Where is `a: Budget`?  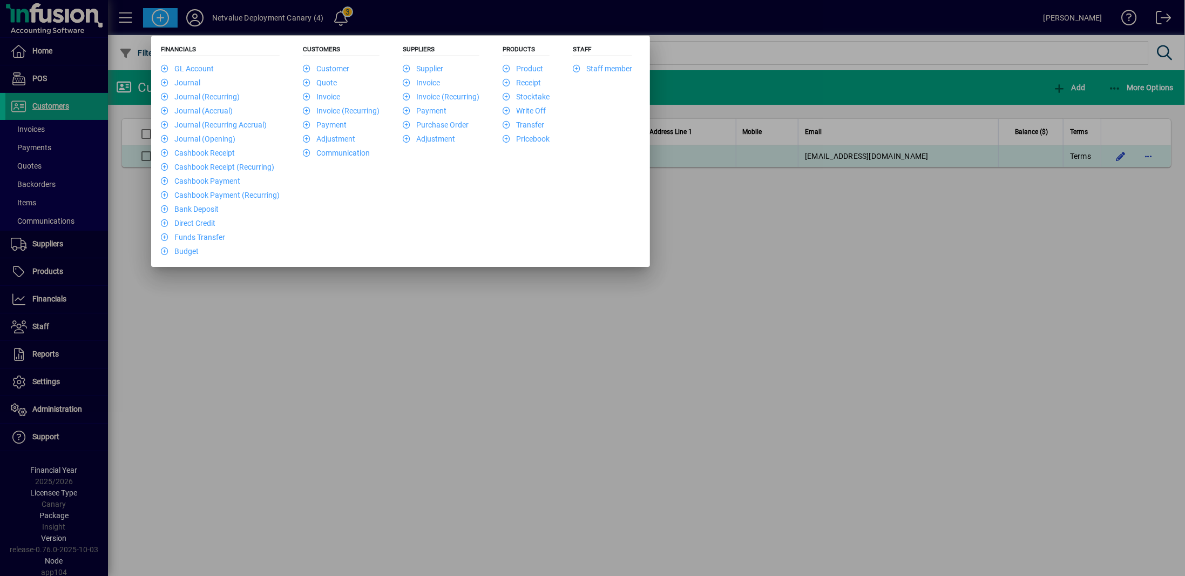
a: Budget is located at coordinates (180, 251).